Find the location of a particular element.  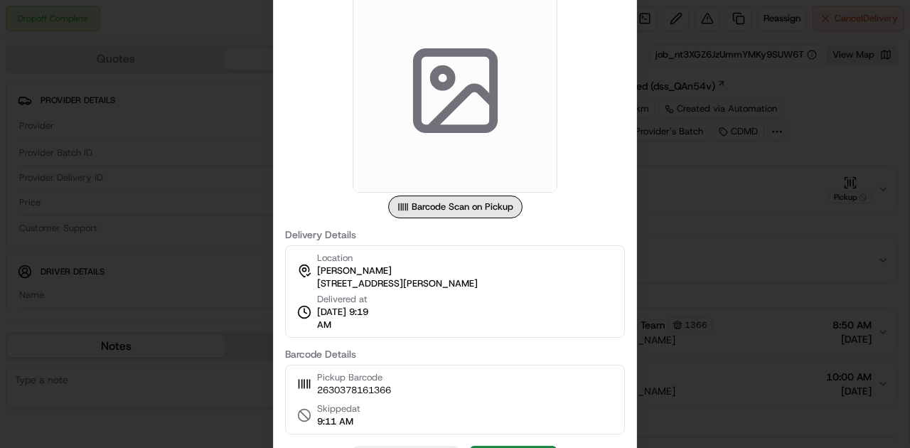

span: 2630378161366 is located at coordinates (354, 390).